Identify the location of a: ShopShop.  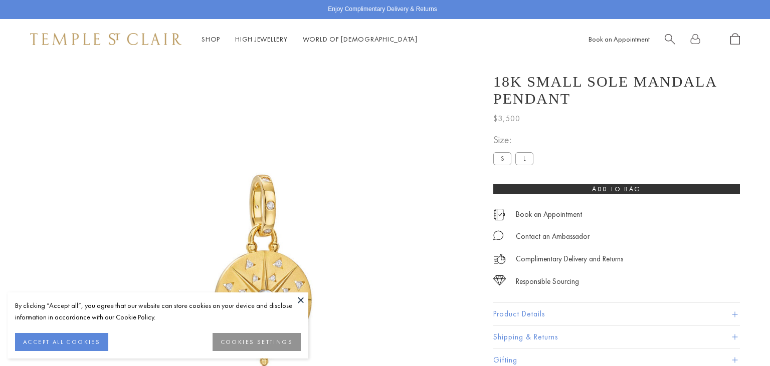
(211, 39).